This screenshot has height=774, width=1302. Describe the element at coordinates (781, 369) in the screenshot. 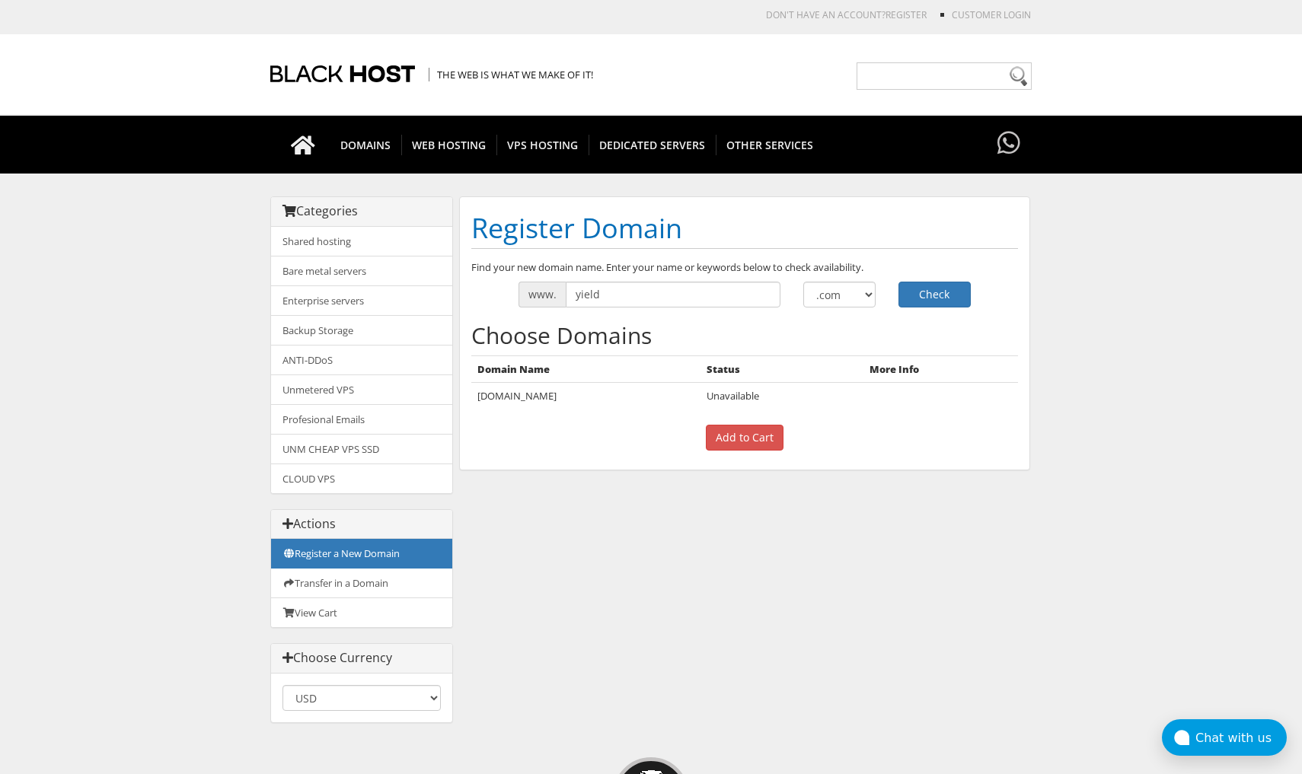

I see `th: Status` at that location.